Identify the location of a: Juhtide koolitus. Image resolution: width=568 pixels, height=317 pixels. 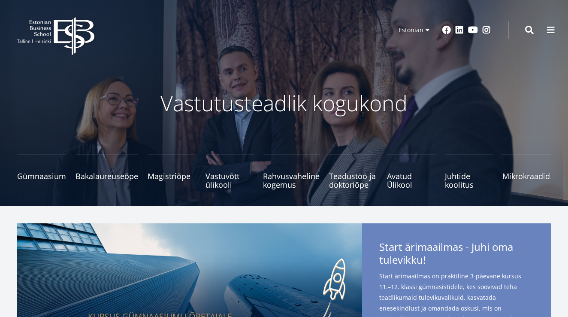
(469, 172).